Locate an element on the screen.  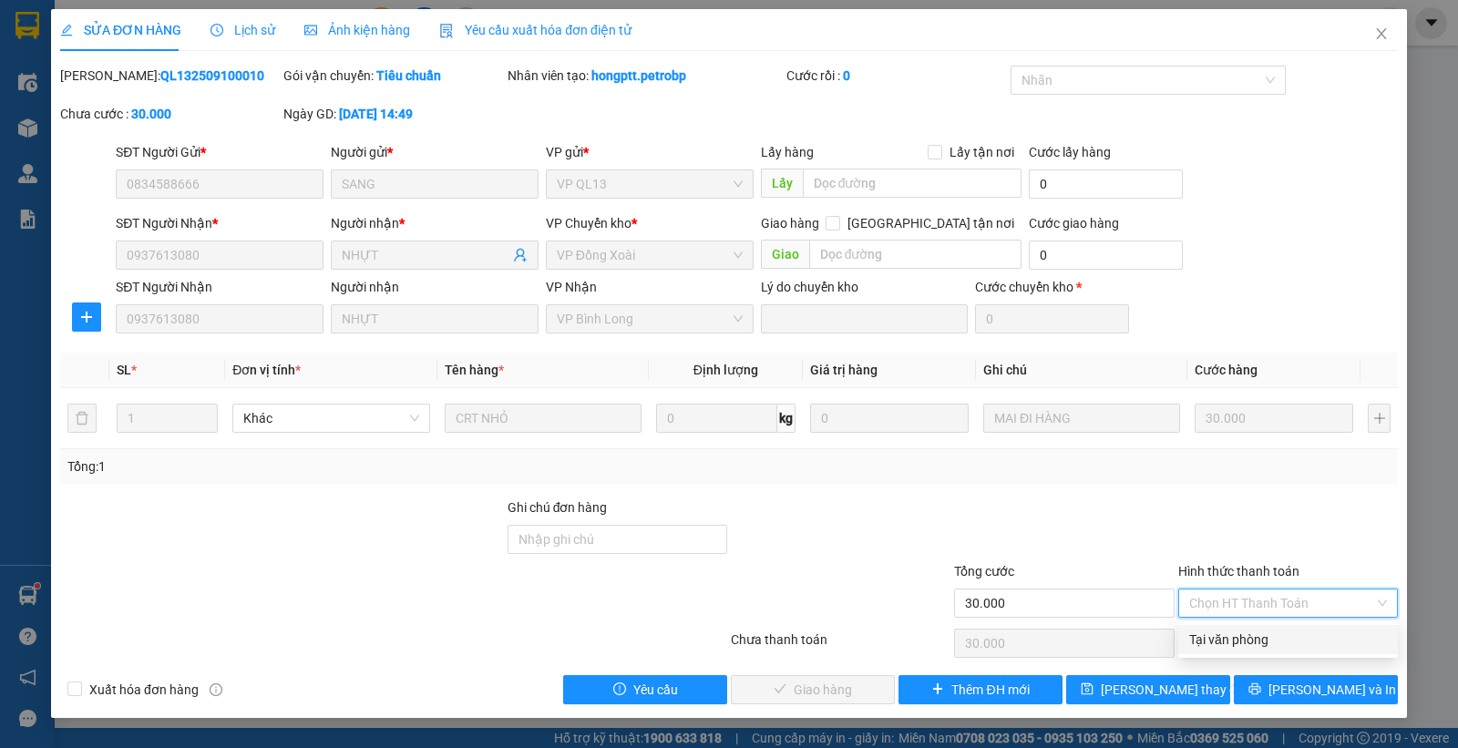
span: info-circle is located at coordinates (216, 690).